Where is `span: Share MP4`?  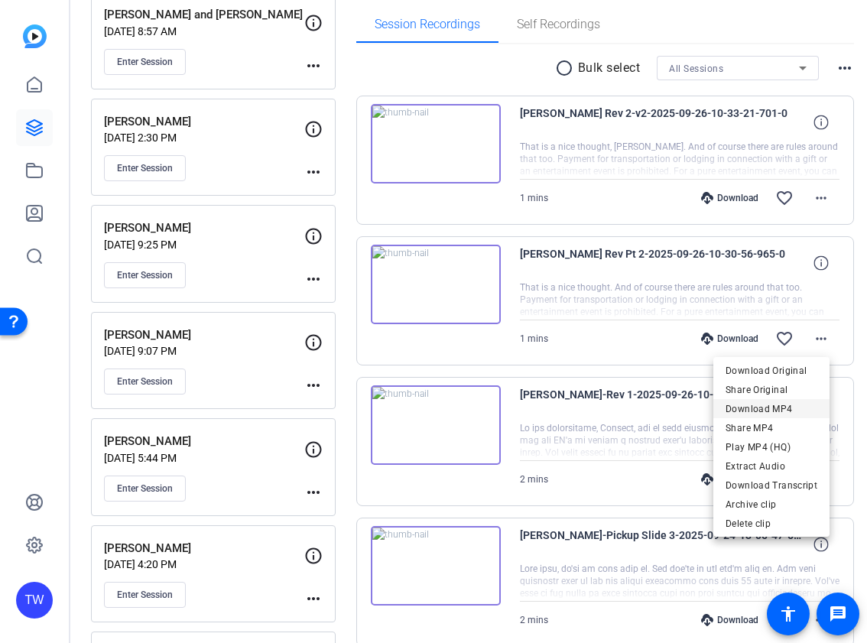
span: Share MP4 is located at coordinates (771, 428).